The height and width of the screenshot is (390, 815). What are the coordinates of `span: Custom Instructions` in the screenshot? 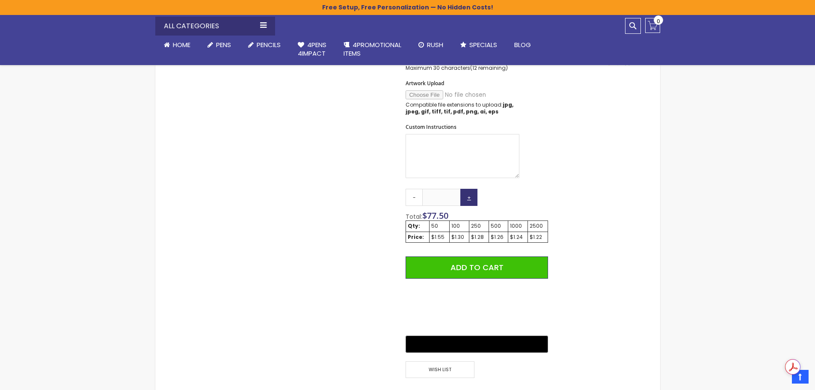 It's located at (431, 127).